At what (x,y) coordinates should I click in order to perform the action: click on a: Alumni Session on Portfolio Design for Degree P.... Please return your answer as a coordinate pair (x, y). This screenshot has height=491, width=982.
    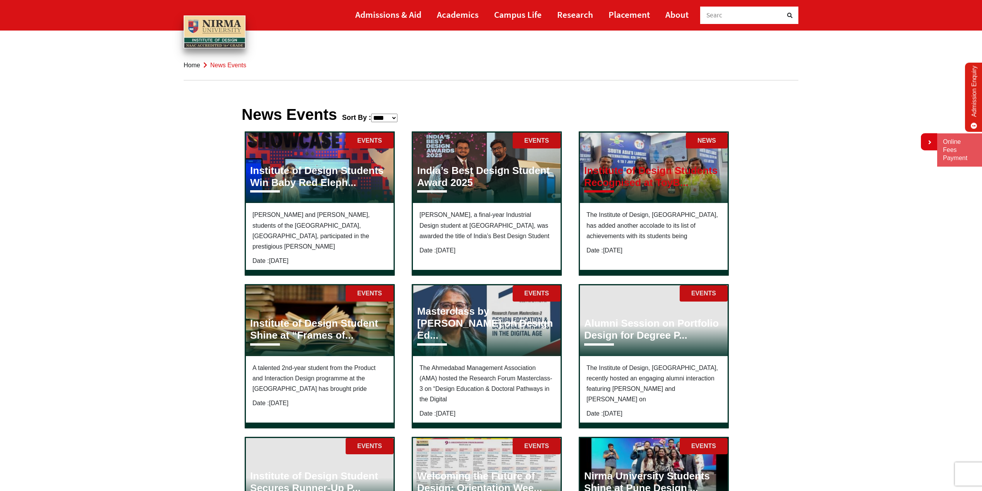
    Looking at the image, I should click on (654, 330).